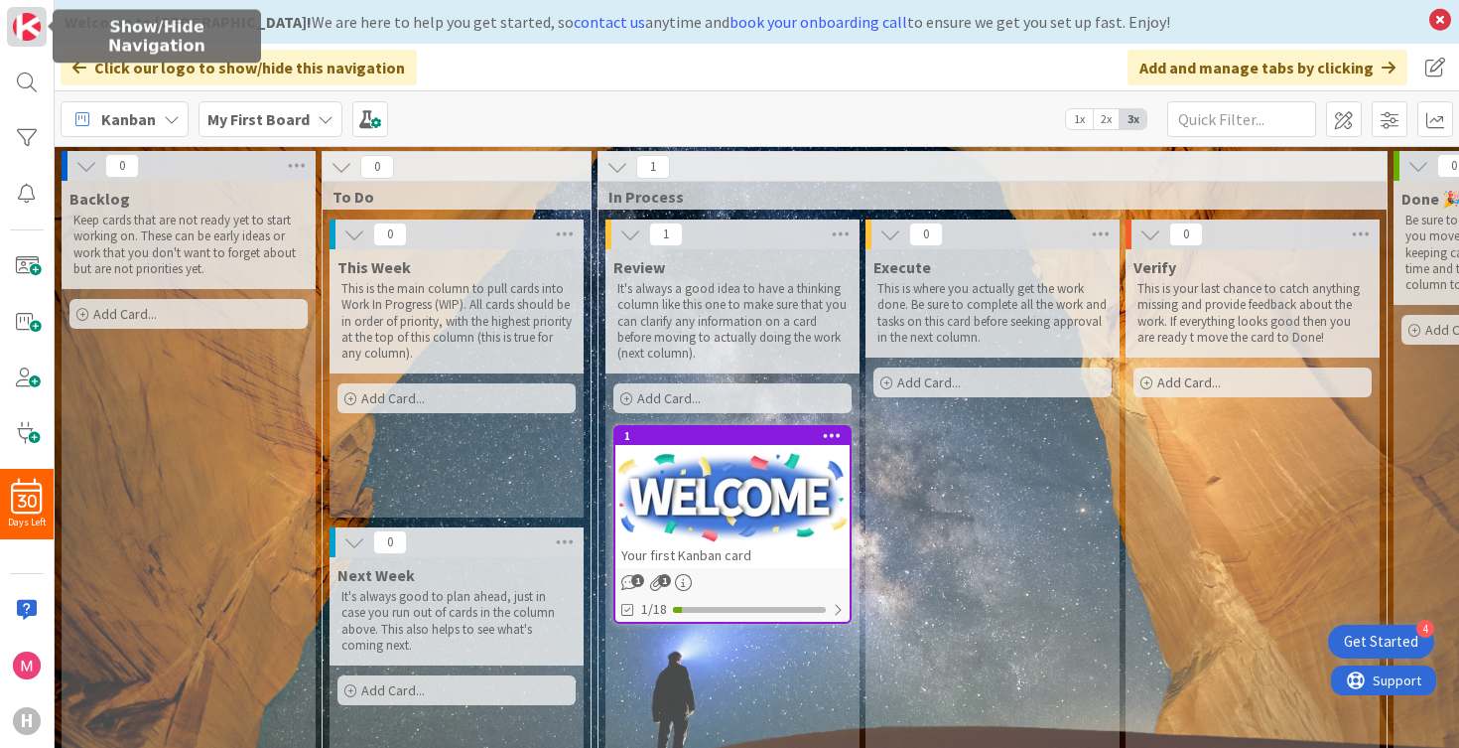 The height and width of the screenshot is (748, 1459). What do you see at coordinates (189, 244) in the screenshot?
I see `p: Keep cards that are not ready yet to start working on. These can be early ideas or work that you ...` at bounding box center [189, 244].